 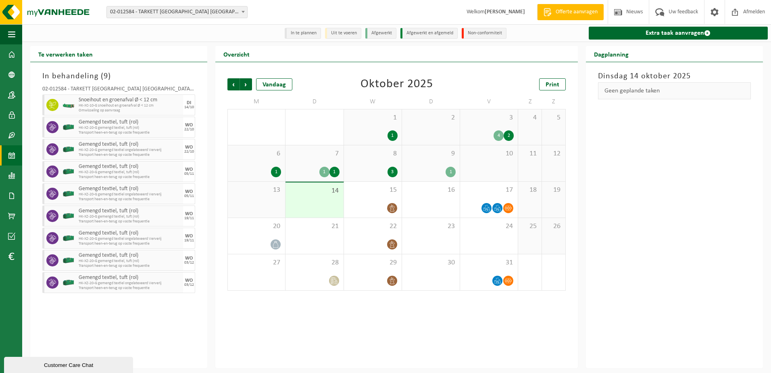 What do you see at coordinates (392, 172) in the screenshot?
I see `div: 3` at bounding box center [392, 172].